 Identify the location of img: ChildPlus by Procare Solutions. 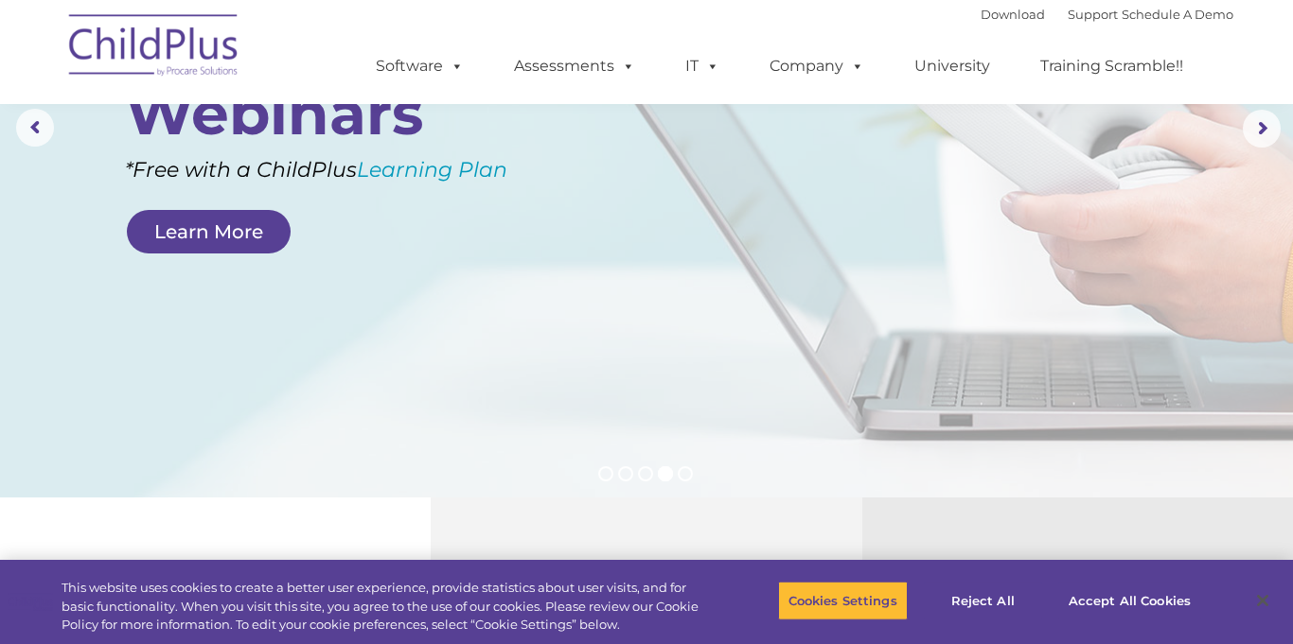
(154, 48).